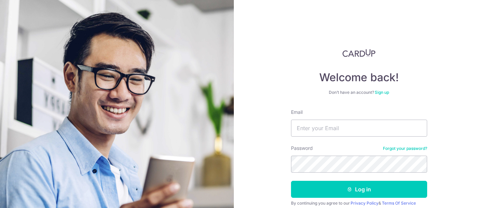 This screenshot has height=208, width=484. I want to click on a: Forgot your password?, so click(405, 149).